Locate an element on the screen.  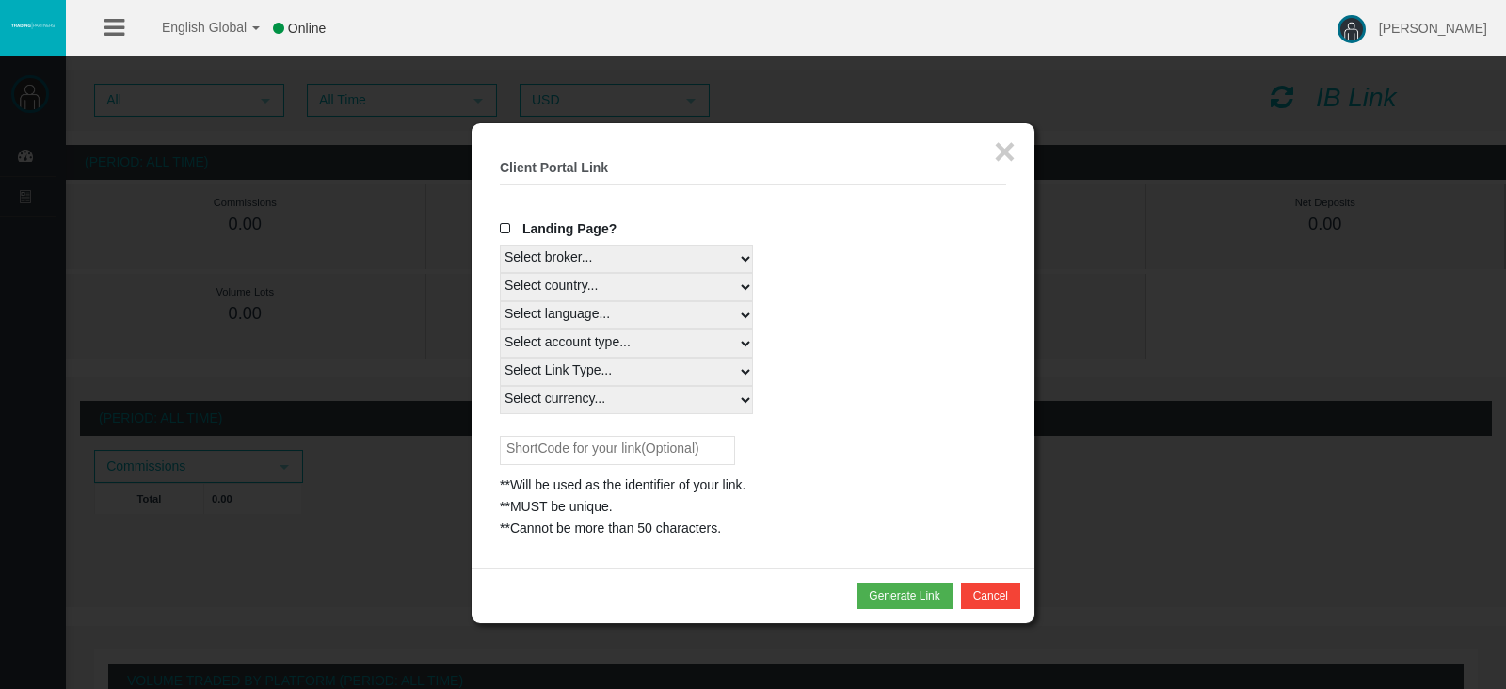
button: Cancel is located at coordinates (990, 596).